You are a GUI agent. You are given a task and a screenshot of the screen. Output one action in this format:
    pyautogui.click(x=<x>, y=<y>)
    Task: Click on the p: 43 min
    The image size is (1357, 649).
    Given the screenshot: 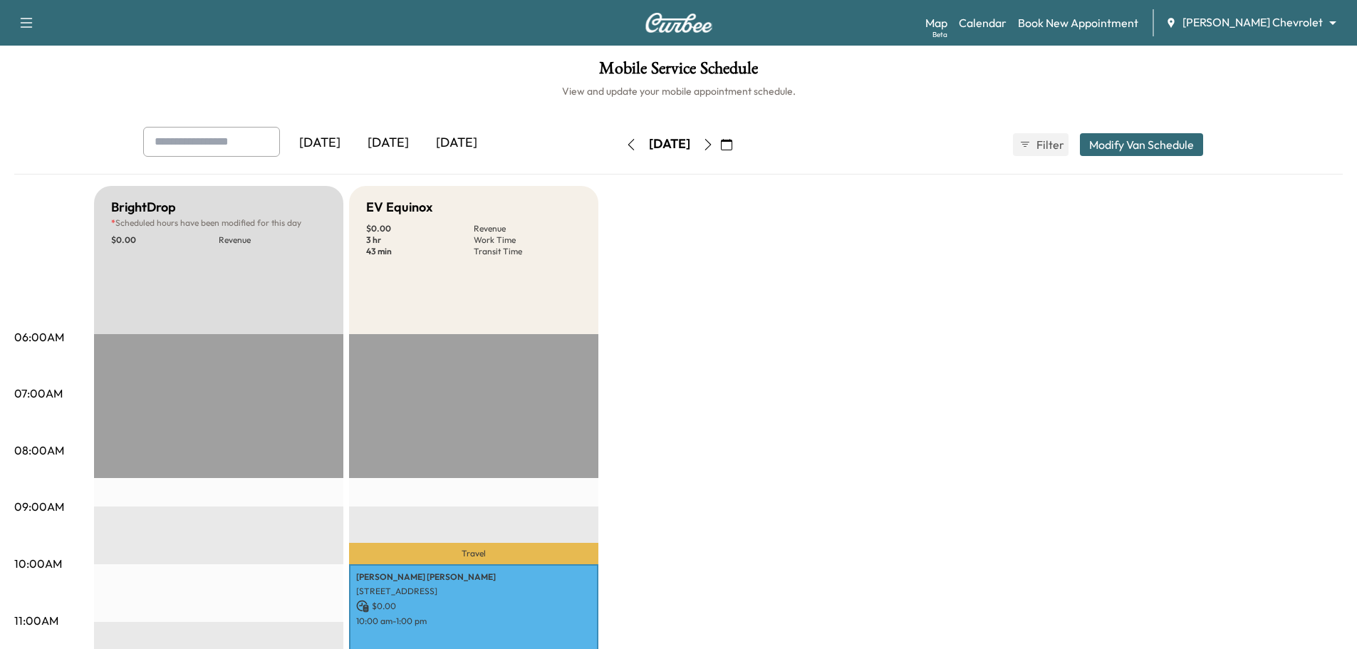 What is the action you would take?
    pyautogui.click(x=419, y=251)
    